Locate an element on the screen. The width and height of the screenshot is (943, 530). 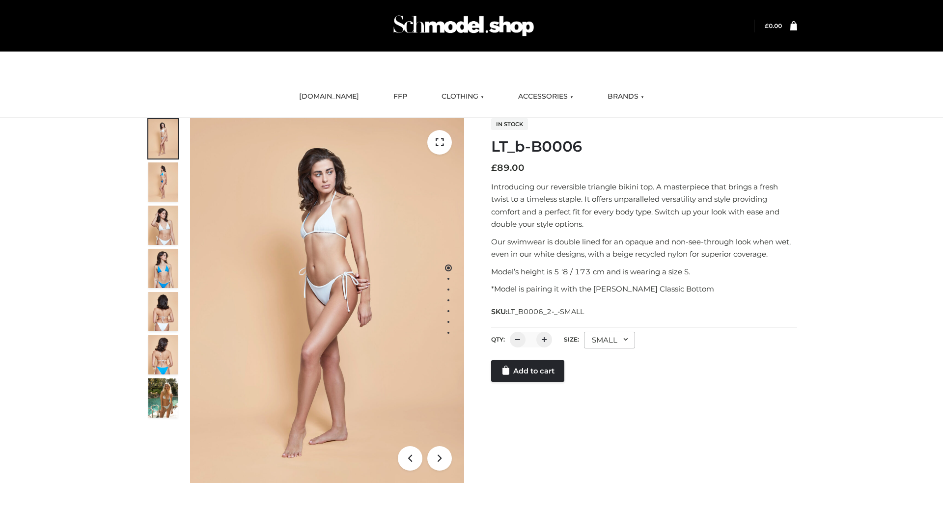
a: £0.00 is located at coordinates (773, 26).